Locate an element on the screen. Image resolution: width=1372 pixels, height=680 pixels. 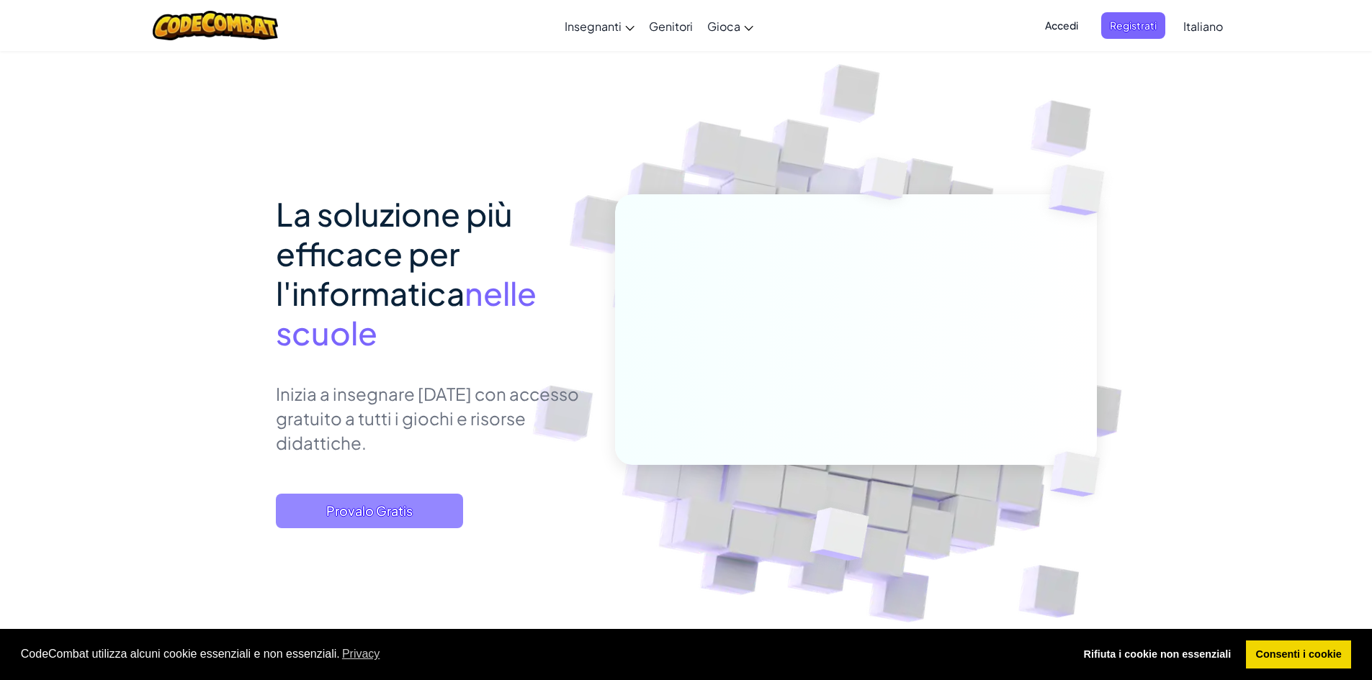
button: Provalo Gratis is located at coordinates (369, 511).